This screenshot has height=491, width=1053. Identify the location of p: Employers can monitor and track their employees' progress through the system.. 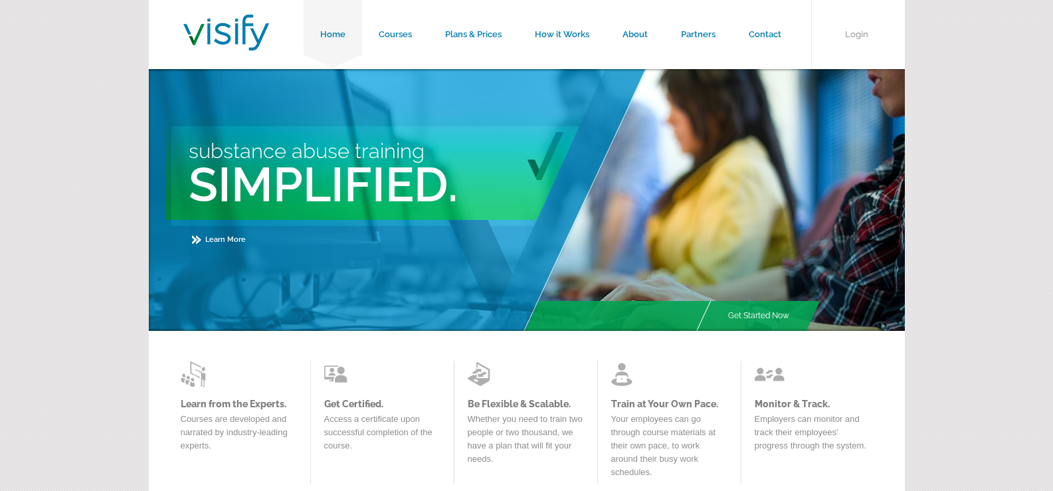
(812, 436).